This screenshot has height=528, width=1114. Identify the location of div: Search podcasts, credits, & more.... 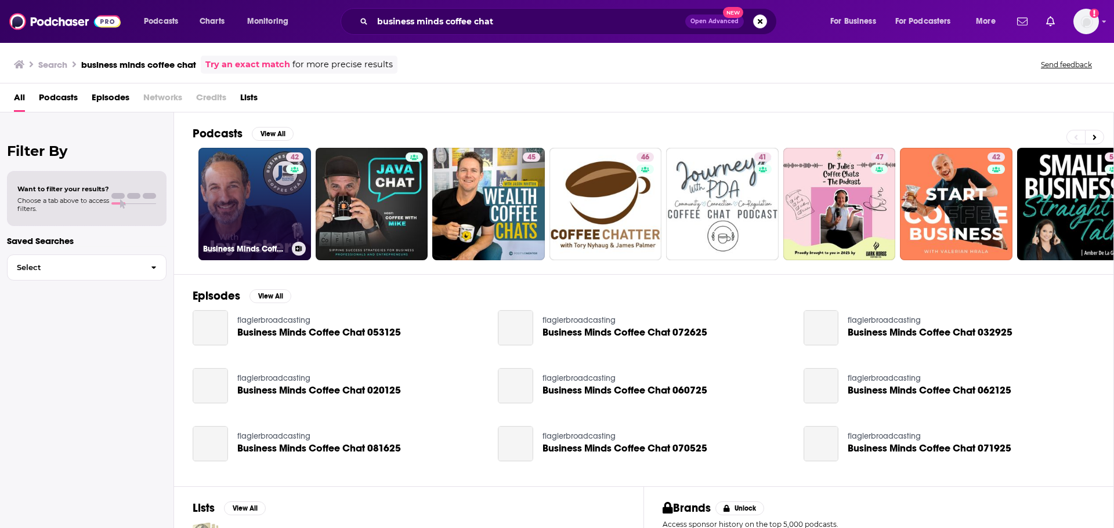
(570, 21).